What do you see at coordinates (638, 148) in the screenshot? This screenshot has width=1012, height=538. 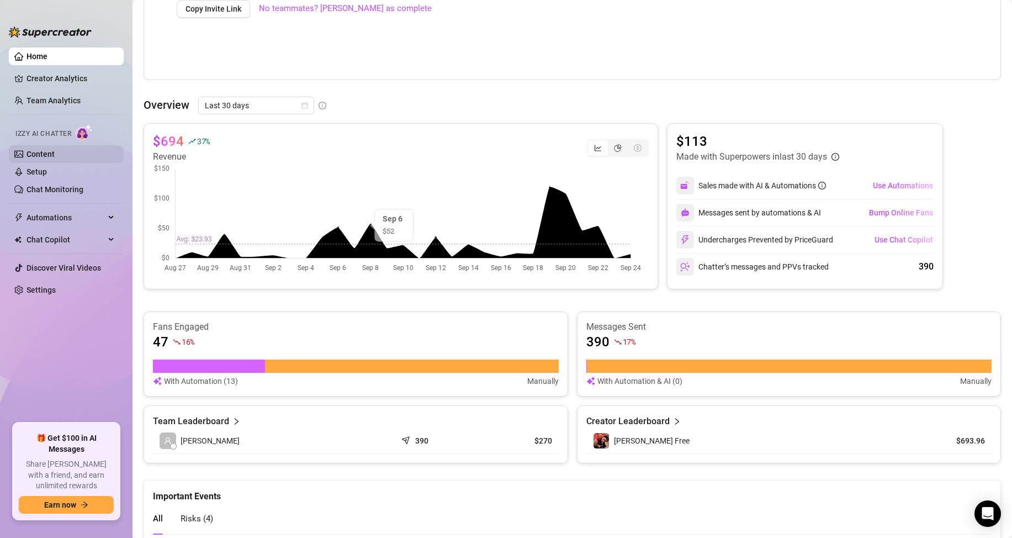 I see `span: dollar-circle` at bounding box center [638, 148].